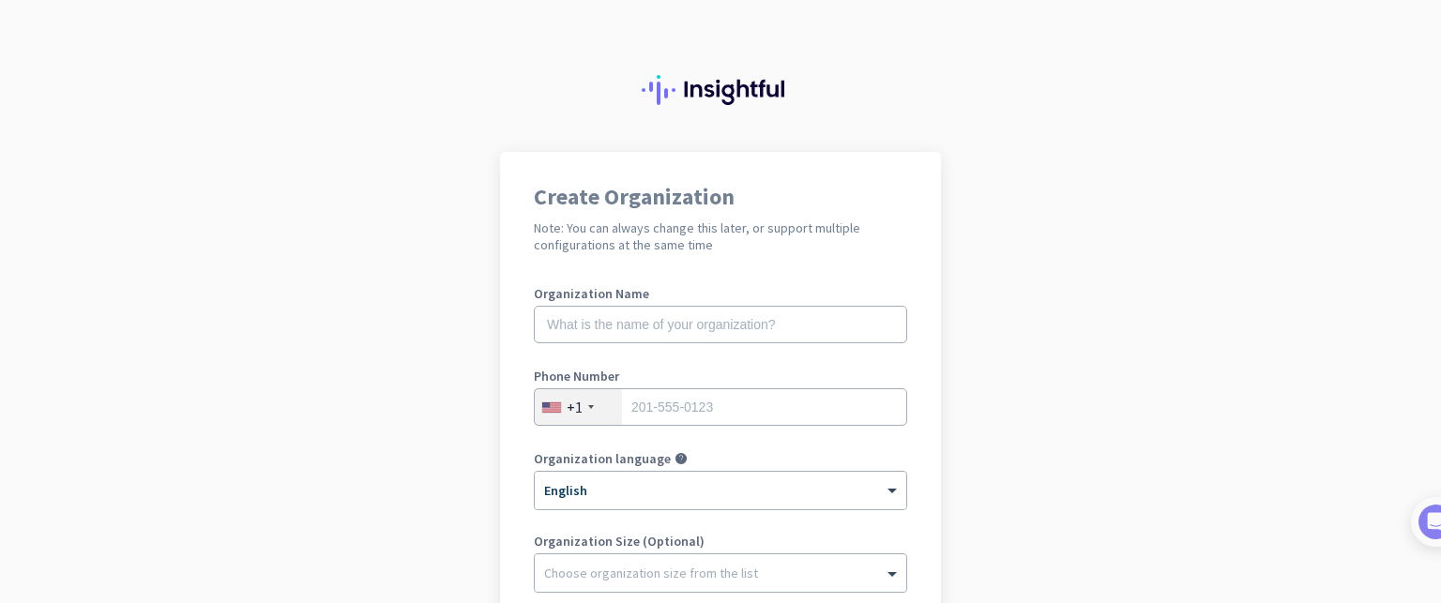 This screenshot has width=1441, height=603. Describe the element at coordinates (720, 236) in the screenshot. I see `h2: Note: You can always change this later, or support multiple configurations at the same time` at that location.